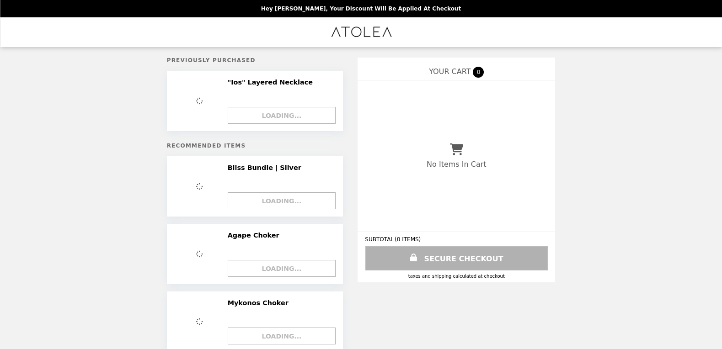 Image resolution: width=722 pixels, height=349 pixels. What do you see at coordinates (260, 303) in the screenshot?
I see `h2: Mykonos Choker` at bounding box center [260, 303].